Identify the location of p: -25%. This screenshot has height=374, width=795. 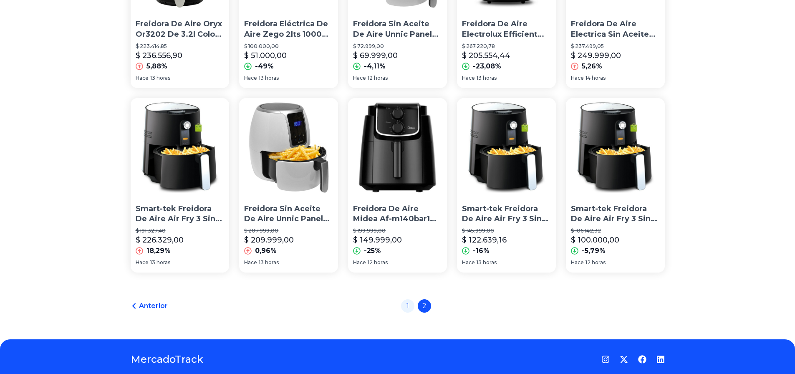
(372, 251).